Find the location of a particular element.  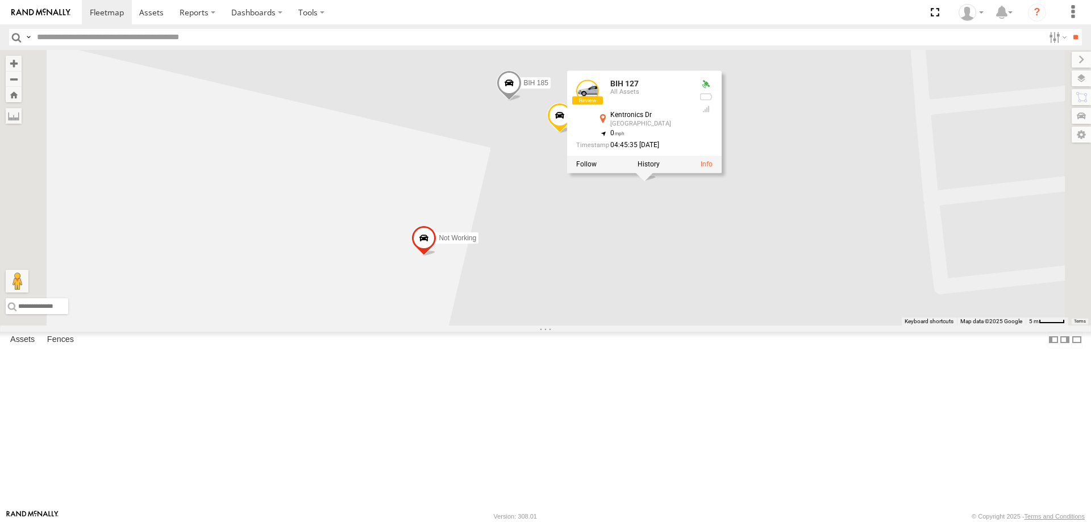

div: Date/time of location update is located at coordinates (633, 145).